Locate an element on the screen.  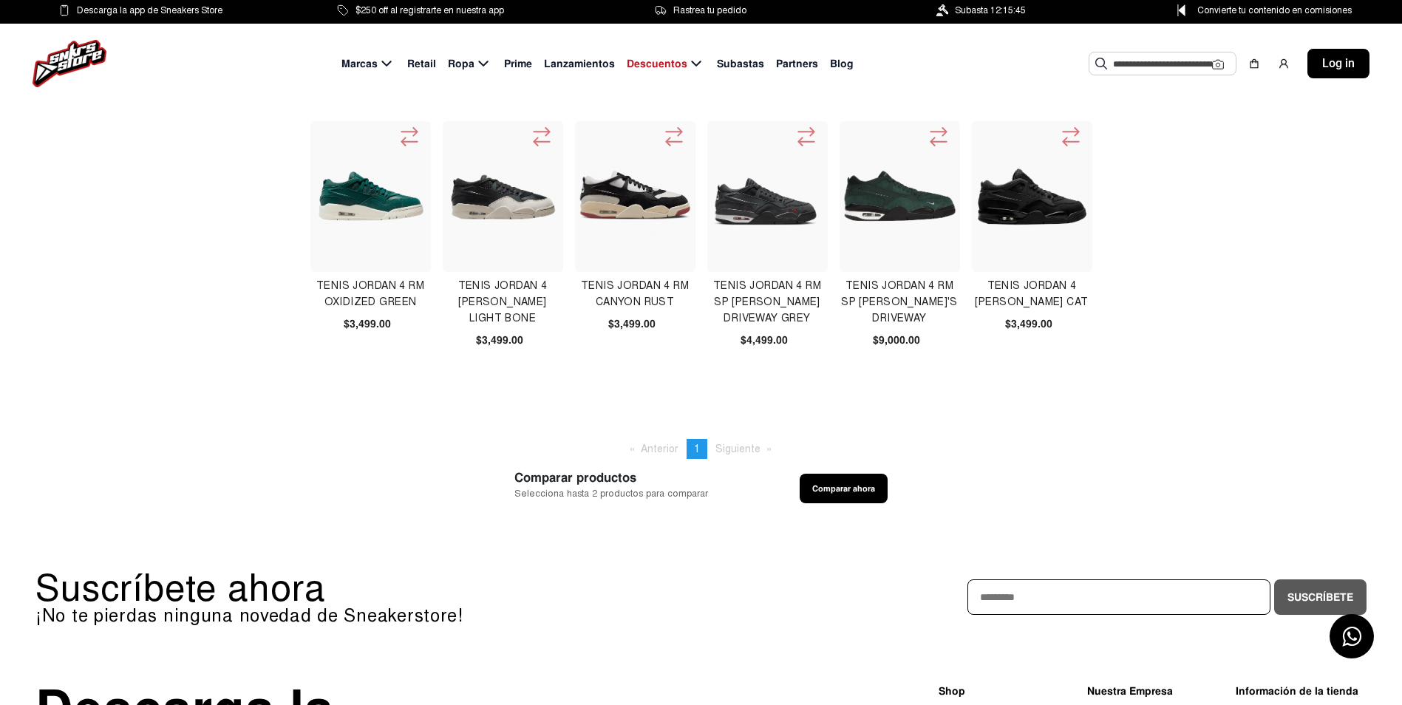
li: Información de la tienda is located at coordinates (1301, 691).